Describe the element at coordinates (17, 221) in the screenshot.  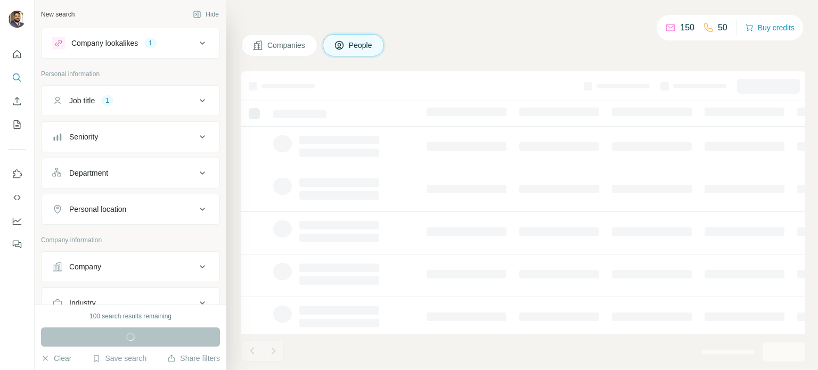
I see `button: Dashboard` at that location.